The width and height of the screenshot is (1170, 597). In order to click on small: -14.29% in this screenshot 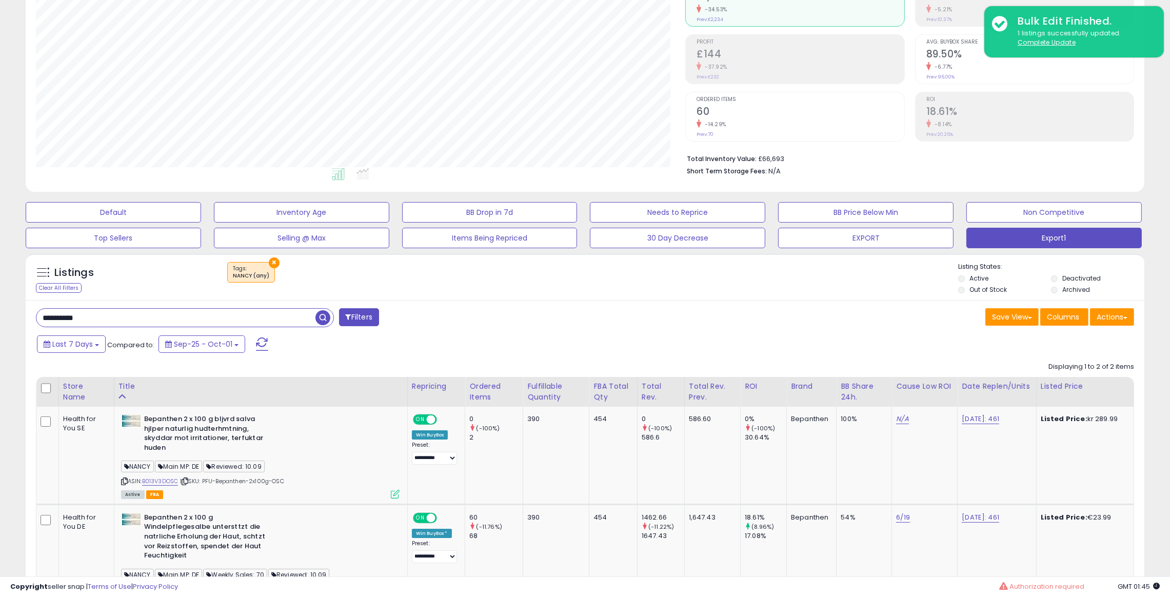, I will do `click(713, 124)`.